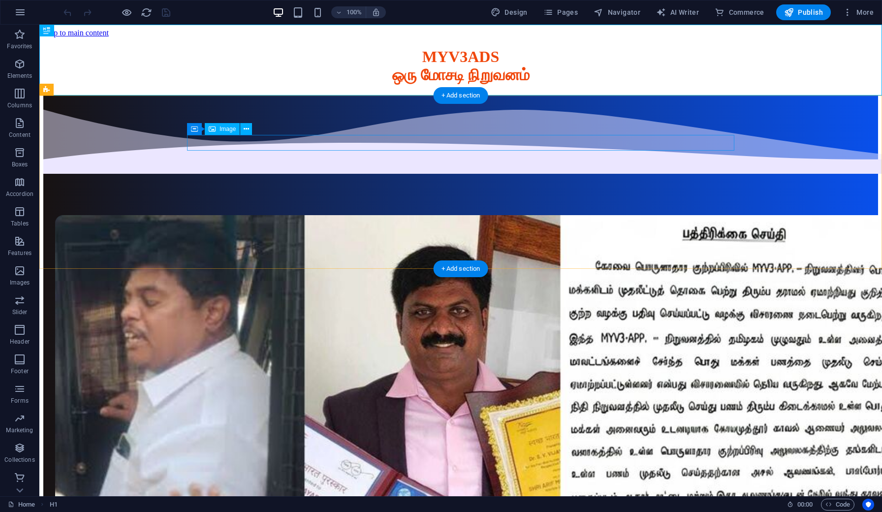  I want to click on p: Forms, so click(20, 401).